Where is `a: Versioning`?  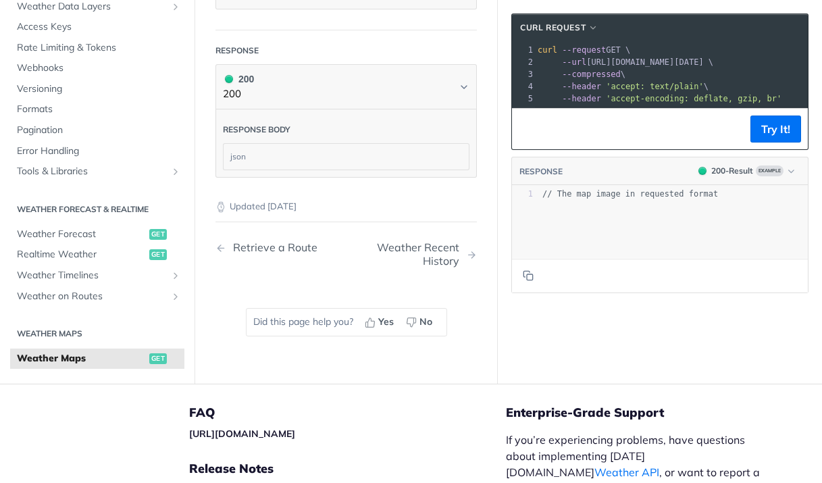 a: Versioning is located at coordinates (97, 89).